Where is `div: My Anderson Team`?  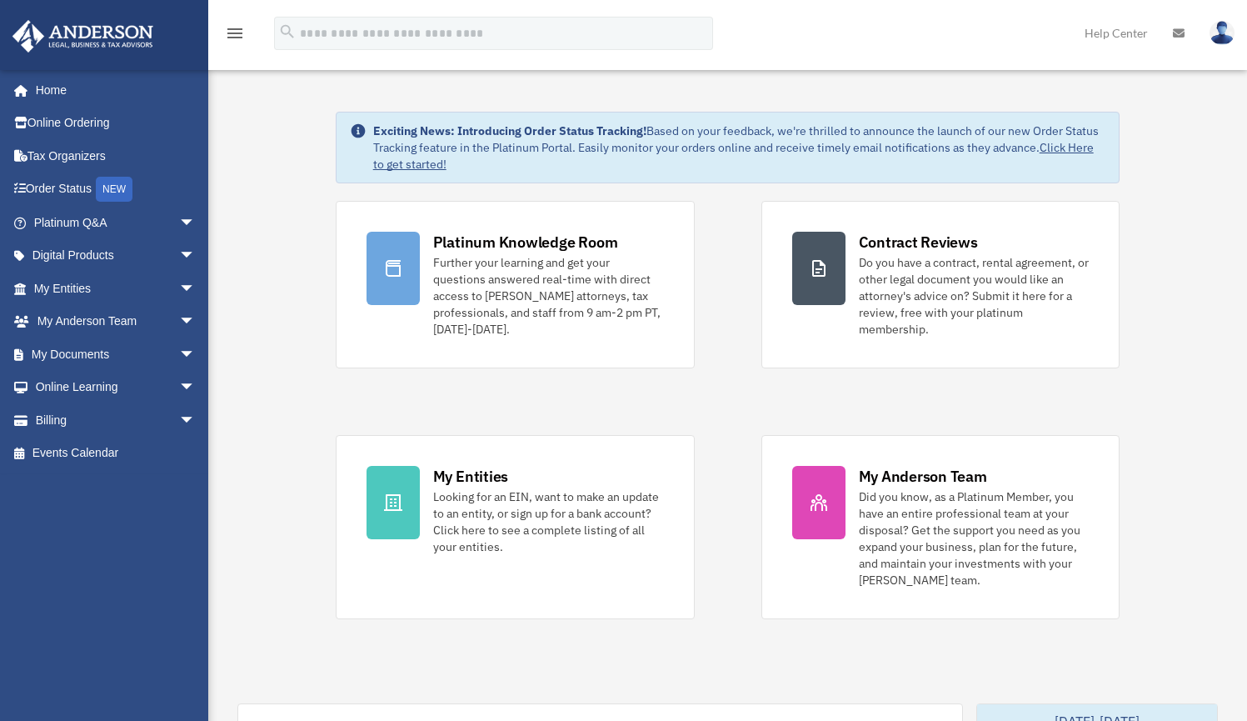
div: My Anderson Team is located at coordinates (923, 476).